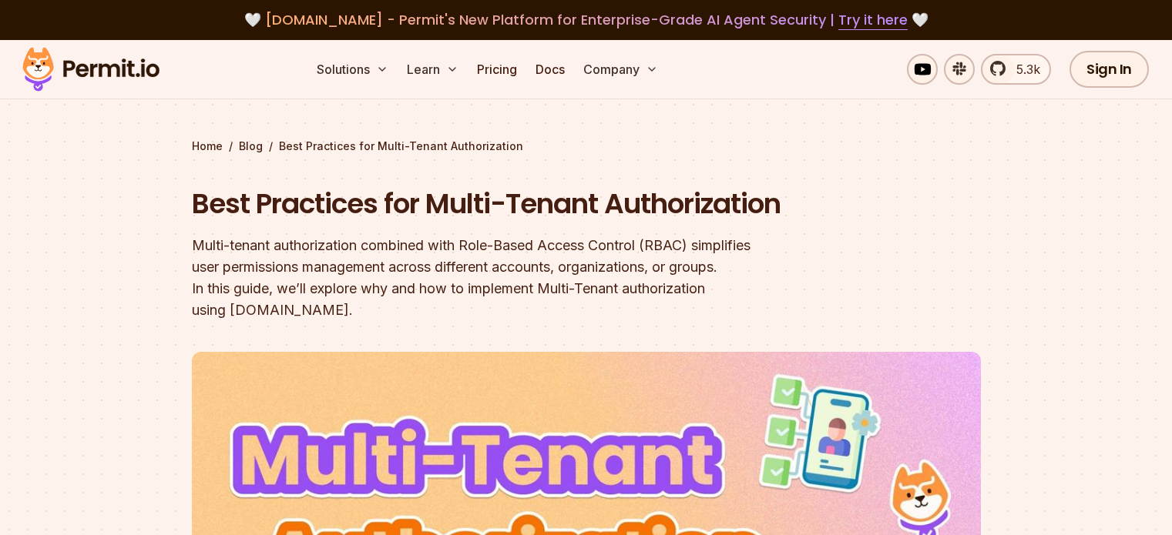 The width and height of the screenshot is (1172, 535). Describe the element at coordinates (1108, 69) in the screenshot. I see `a: Sign In` at that location.